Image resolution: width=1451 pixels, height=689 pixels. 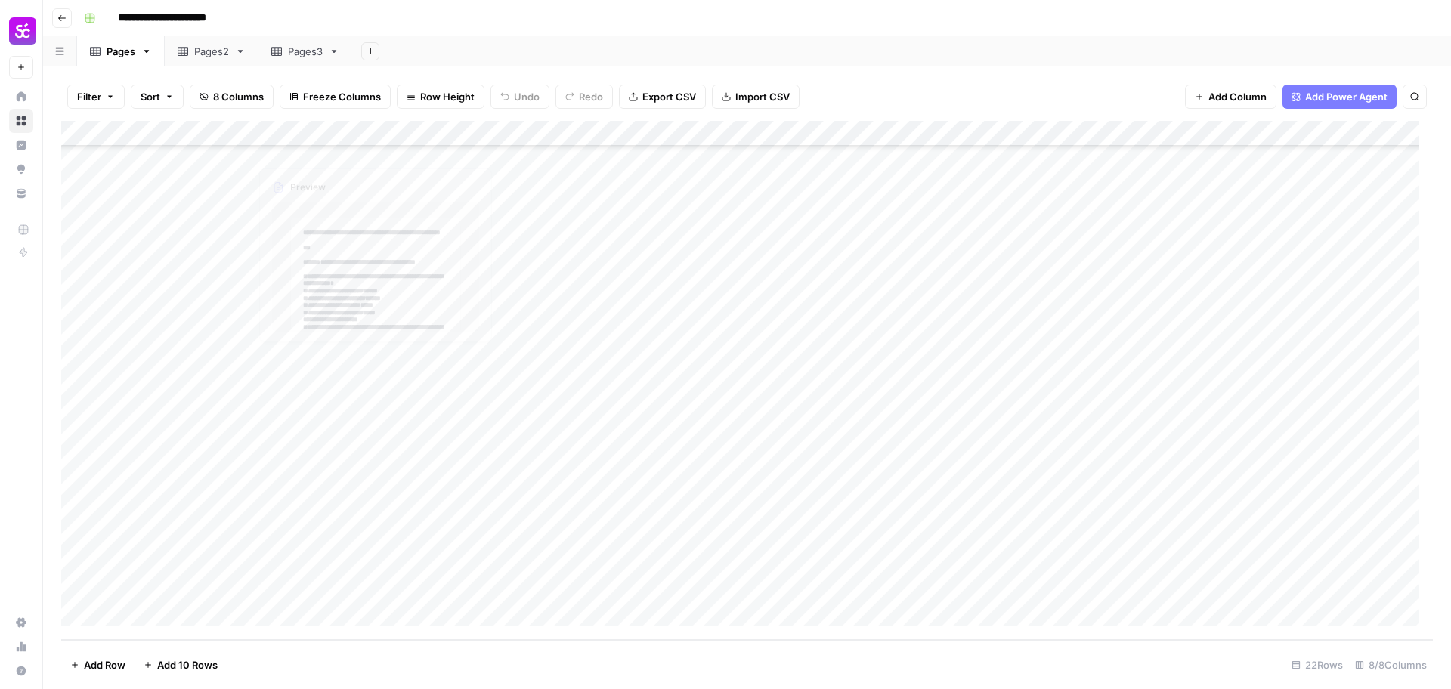 What do you see at coordinates (763, 97) in the screenshot?
I see `span: Import CSV` at bounding box center [763, 97].